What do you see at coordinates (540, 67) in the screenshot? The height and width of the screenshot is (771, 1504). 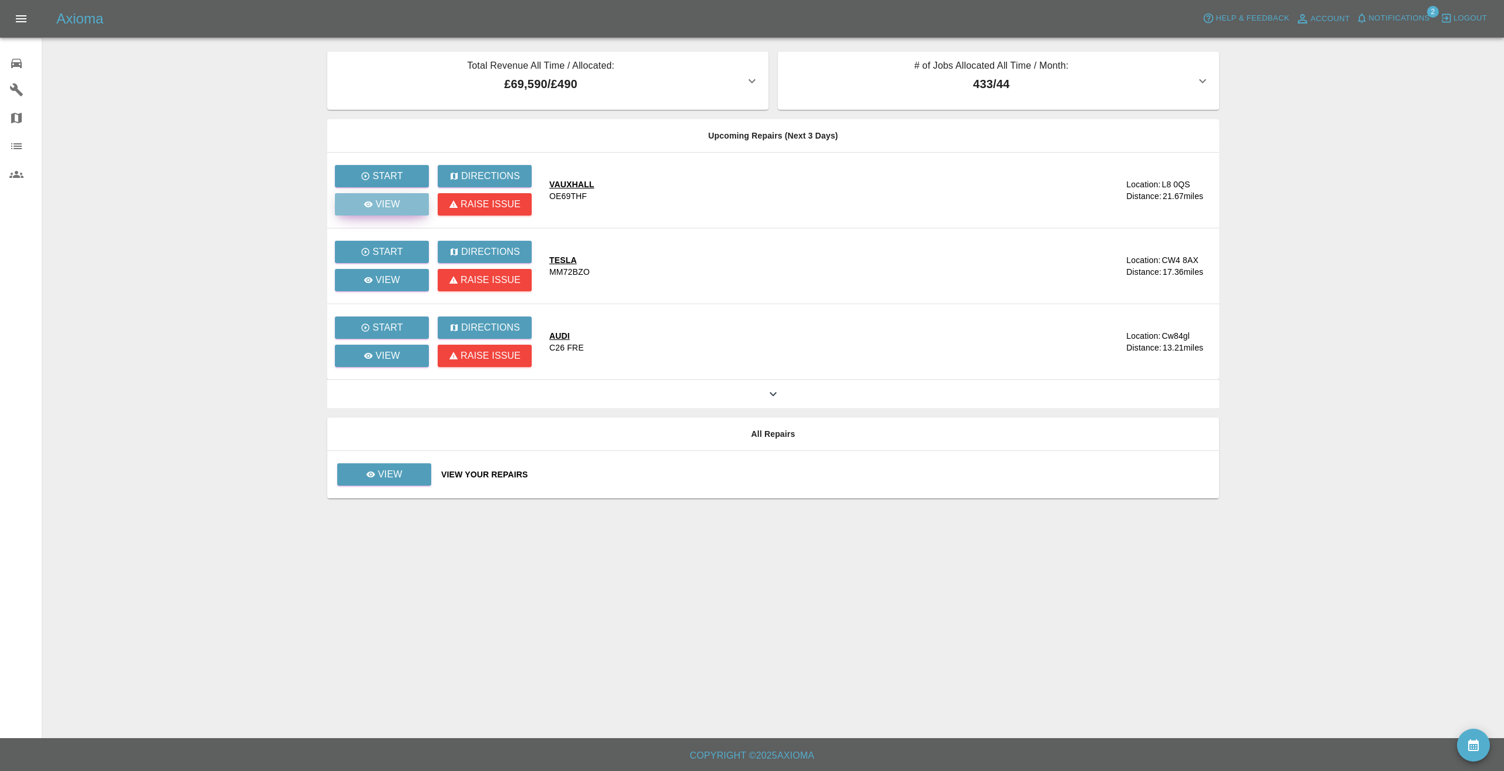 I see `p: Total Revenue All Time / Allocated:` at bounding box center [540, 67].